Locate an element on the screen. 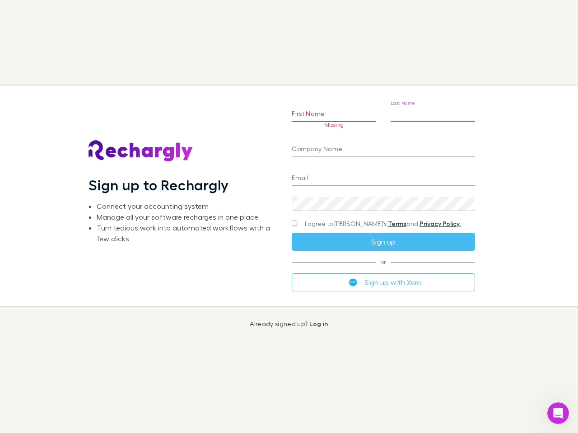 Image resolution: width=578 pixels, height=433 pixels. img: Xero's logo is located at coordinates (353, 283).